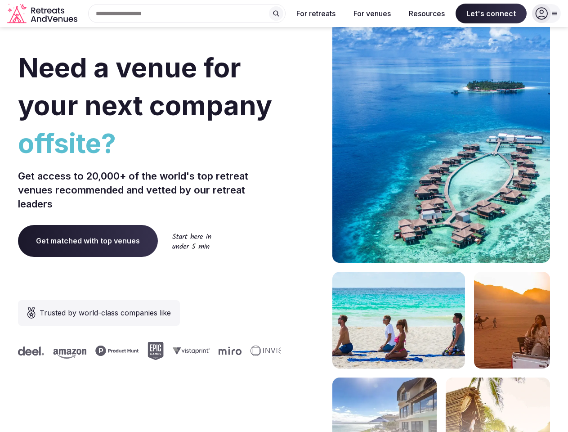 Image resolution: width=568 pixels, height=432 pixels. I want to click on img: yoga on tropical beach, so click(399, 320).